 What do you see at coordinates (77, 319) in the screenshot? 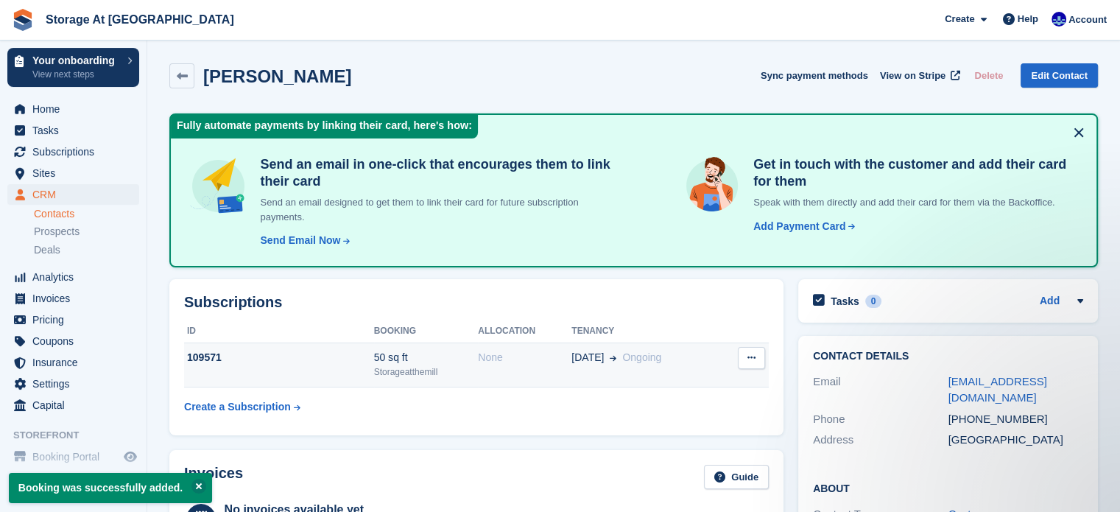
I see `span: Pricing` at bounding box center [77, 319].